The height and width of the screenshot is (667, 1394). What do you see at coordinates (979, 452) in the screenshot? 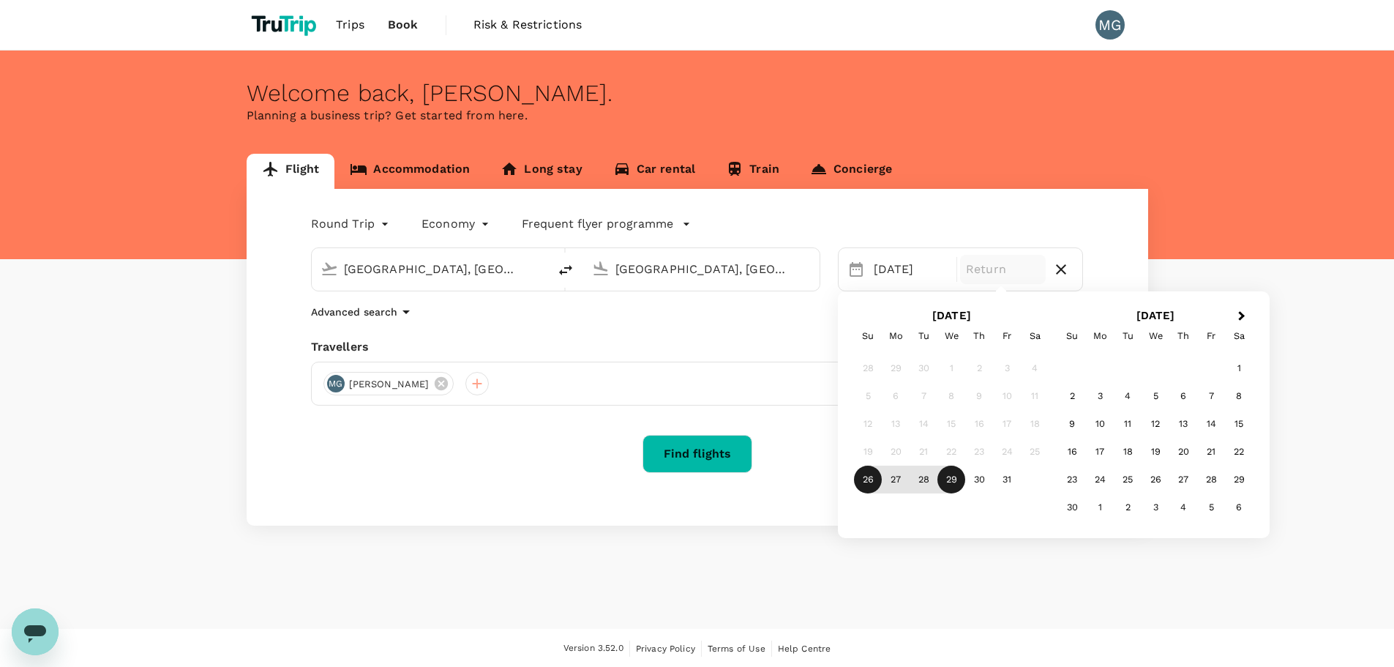
I see `div: Not available Thursday, October 23rd, 2025` at bounding box center [979, 452].